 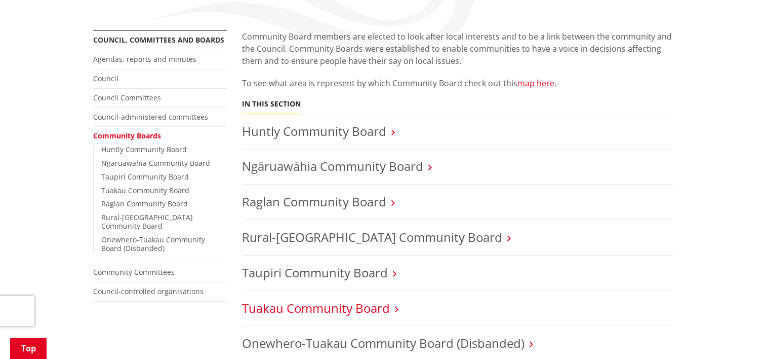 I want to click on a: Council Committees, so click(x=127, y=97).